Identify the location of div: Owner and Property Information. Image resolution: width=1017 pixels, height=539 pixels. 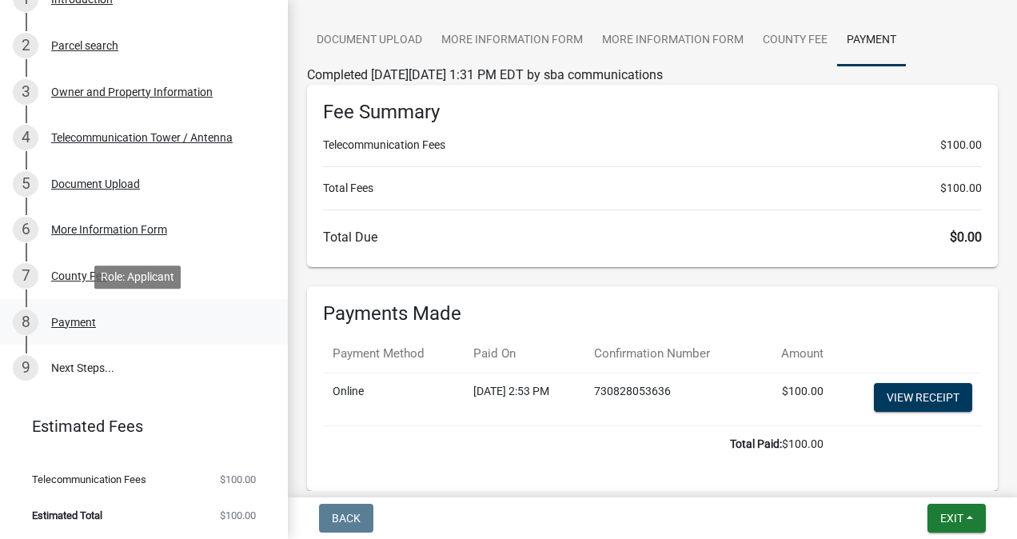
(132, 92).